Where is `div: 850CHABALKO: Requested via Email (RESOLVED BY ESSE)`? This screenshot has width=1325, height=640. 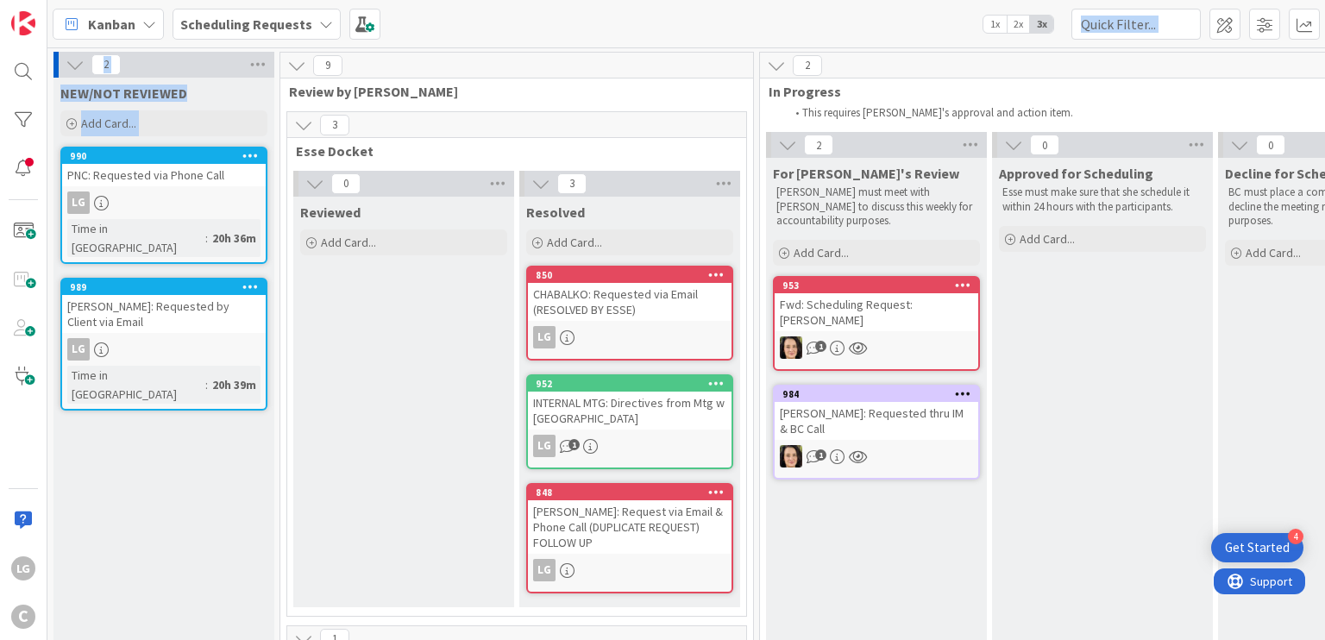
div: 850CHABALKO: Requested via Email (RESOLVED BY ESSE) is located at coordinates (630, 294).